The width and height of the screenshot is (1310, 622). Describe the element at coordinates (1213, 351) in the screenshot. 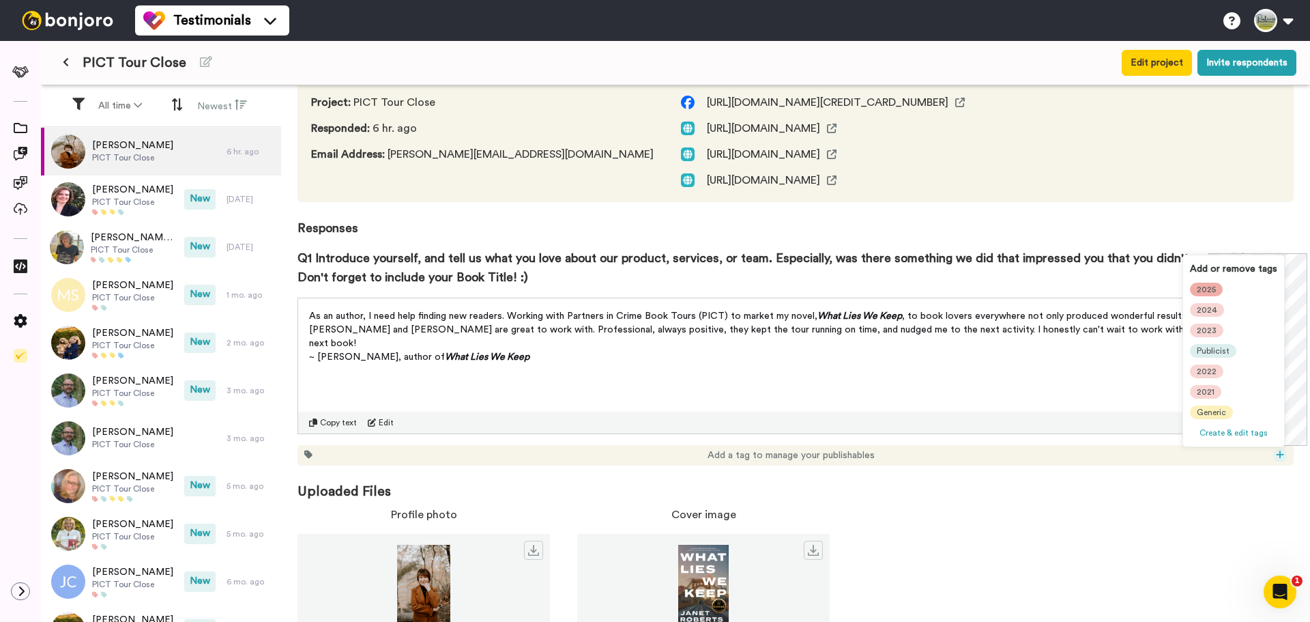

I see `span: Publicist` at that location.